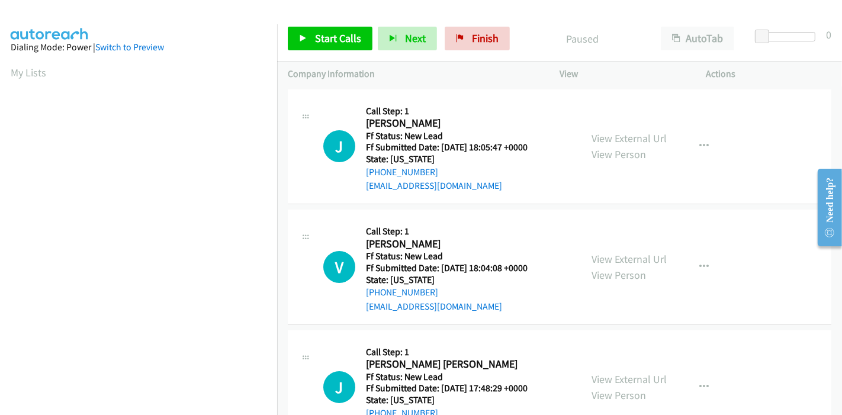 The height and width of the screenshot is (415, 842). What do you see at coordinates (21, 47) in the screenshot?
I see `div: Open Resource Center` at bounding box center [21, 47].